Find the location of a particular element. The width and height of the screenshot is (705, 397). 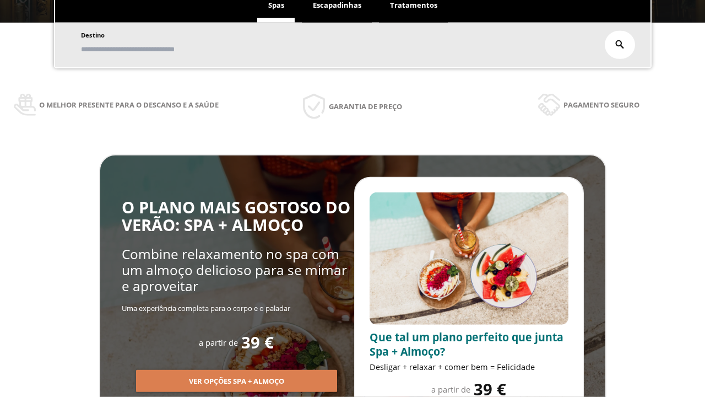

span: Combine relaxamento no spa com um almoço delicioso para se mimar e aproveitar is located at coordinates (234, 270).